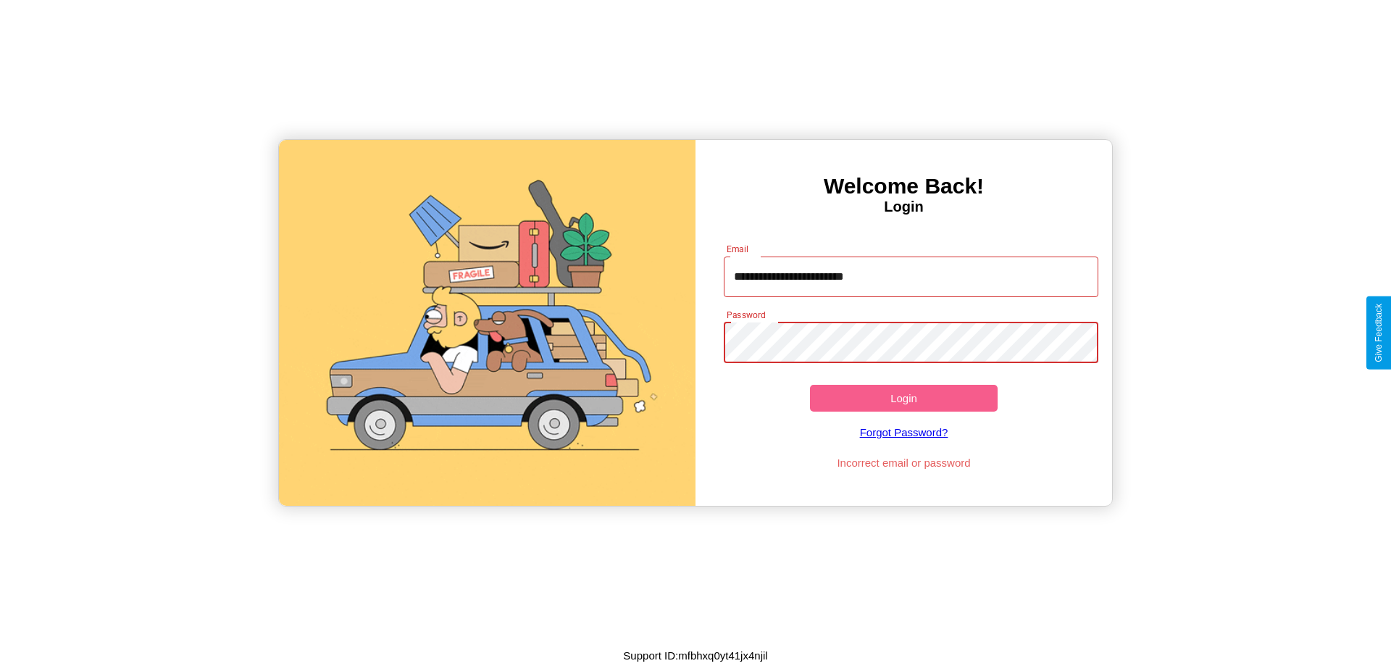  Describe the element at coordinates (904, 432) in the screenshot. I see `a: Forgot Password?` at that location.